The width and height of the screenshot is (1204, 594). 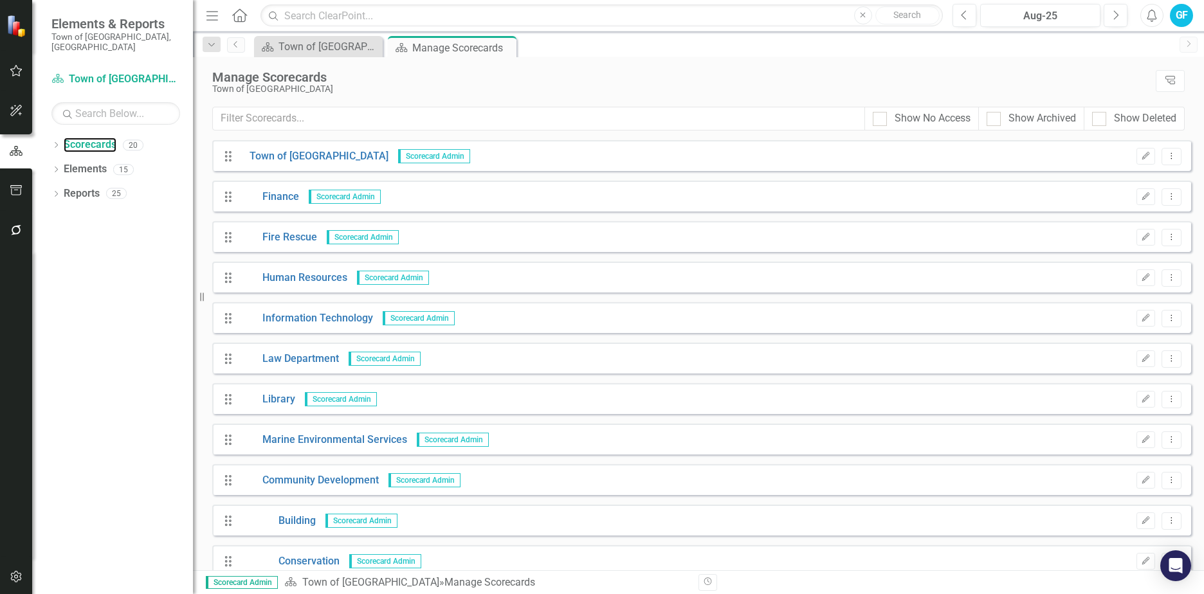 What do you see at coordinates (932, 118) in the screenshot?
I see `div: Show No Access` at bounding box center [932, 118].